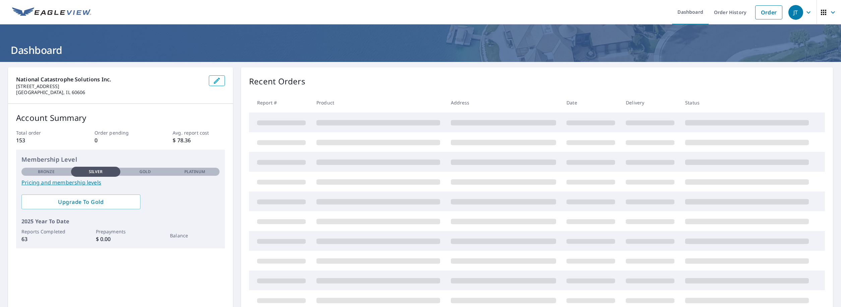 This screenshot has height=307, width=841. What do you see at coordinates (145, 172) in the screenshot?
I see `p: Gold` at bounding box center [145, 172].